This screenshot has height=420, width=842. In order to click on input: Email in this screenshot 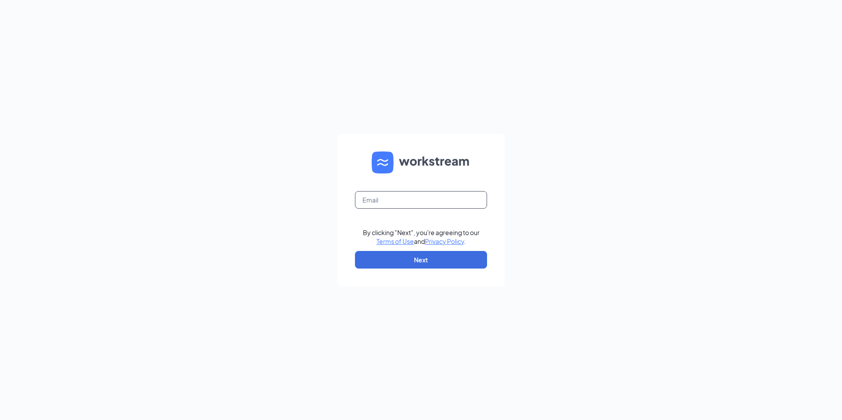, I will do `click(421, 200)`.